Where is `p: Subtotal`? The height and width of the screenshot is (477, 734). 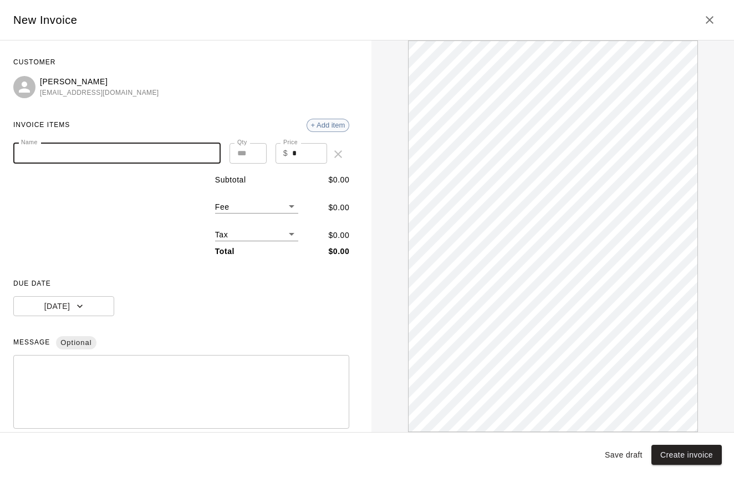 p: Subtotal is located at coordinates (231, 180).